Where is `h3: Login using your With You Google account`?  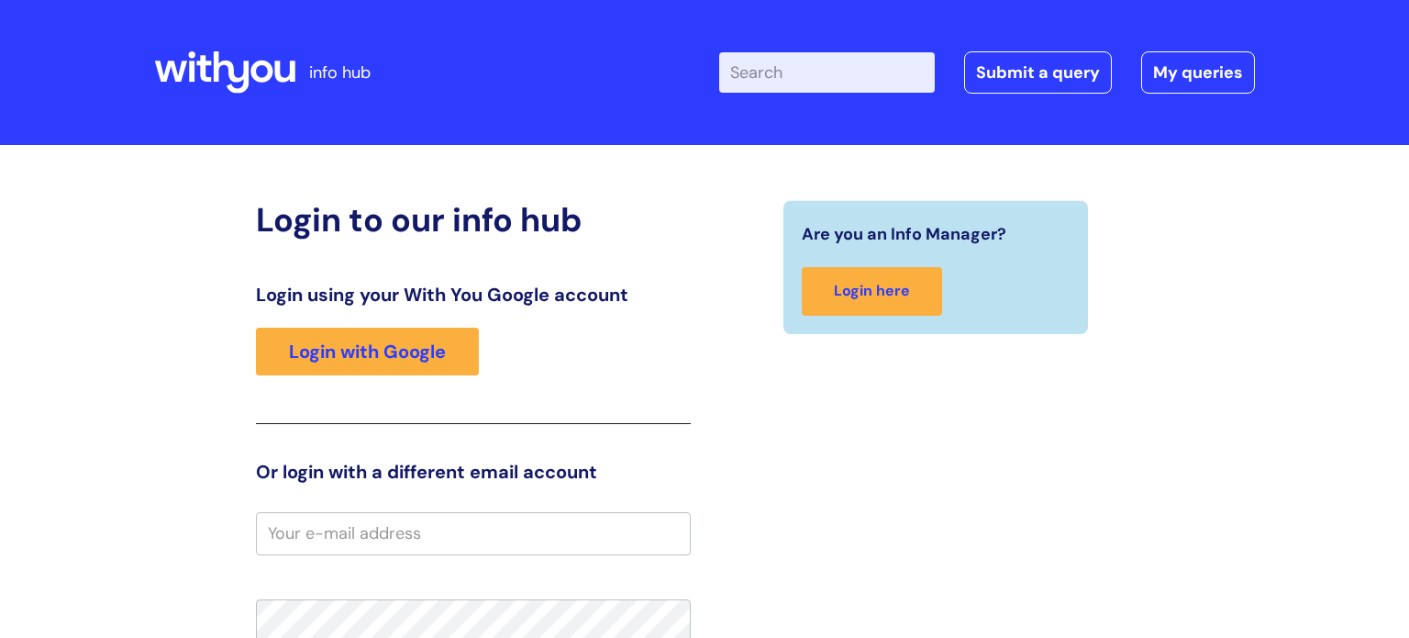 h3: Login using your With You Google account is located at coordinates (473, 295).